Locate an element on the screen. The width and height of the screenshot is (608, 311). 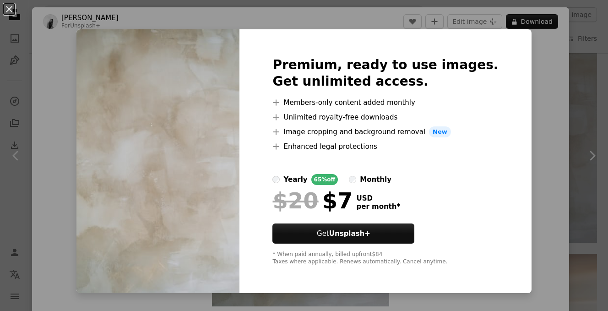
strong: Unsplash+ is located at coordinates (350, 234).